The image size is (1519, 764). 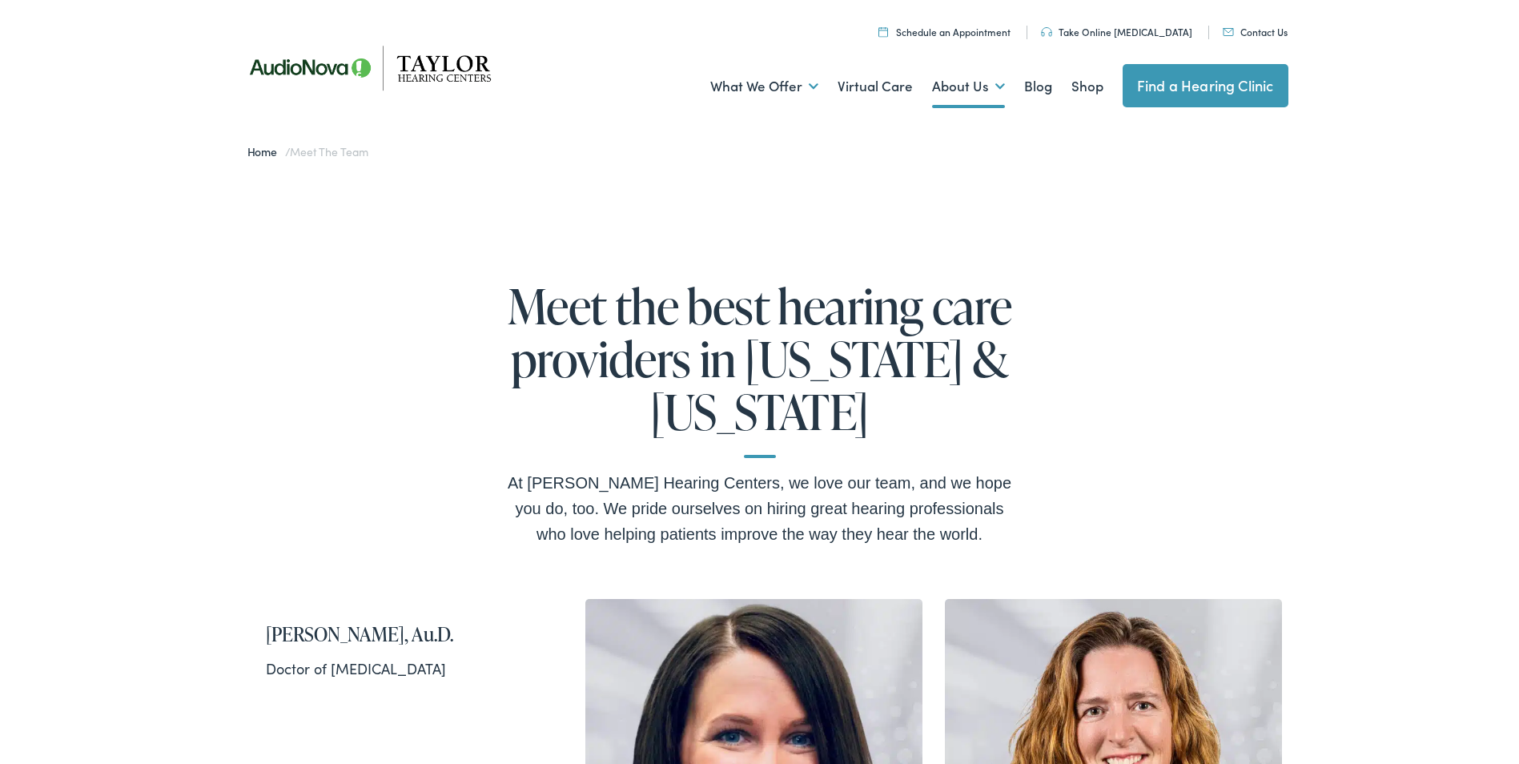 What do you see at coordinates (1038, 86) in the screenshot?
I see `a: Blog` at bounding box center [1038, 86].